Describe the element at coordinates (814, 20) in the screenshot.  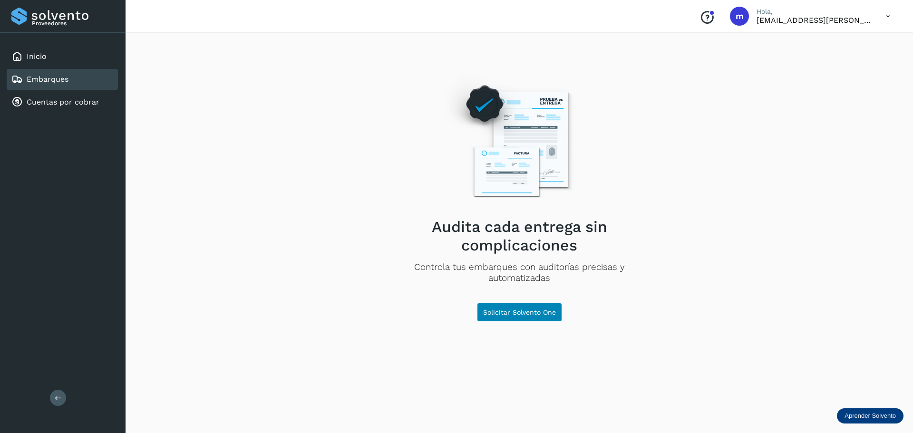
I see `p: merobles@fletes-mexico.com` at that location.